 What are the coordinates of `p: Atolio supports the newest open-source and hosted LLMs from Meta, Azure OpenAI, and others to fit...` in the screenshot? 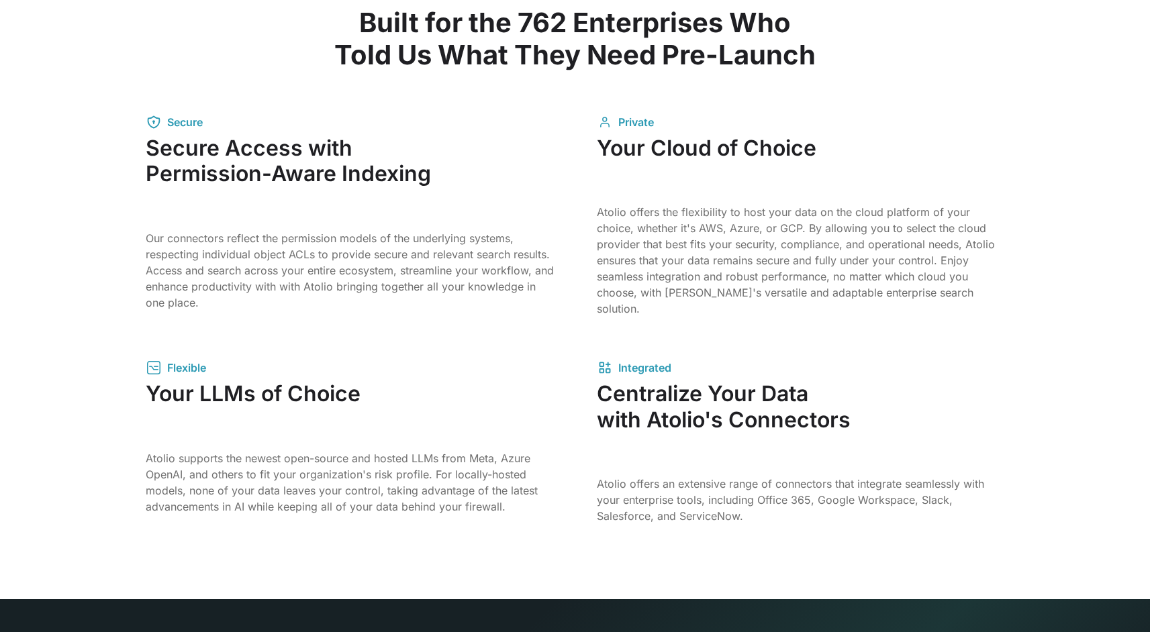 It's located at (350, 483).